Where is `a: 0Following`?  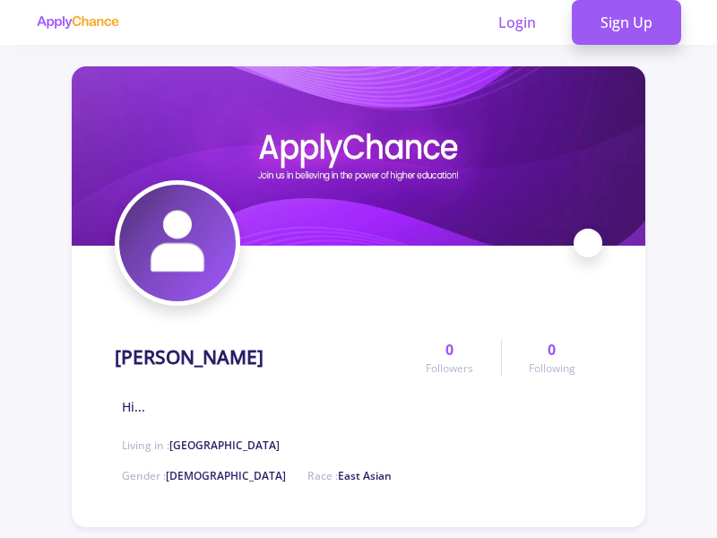
a: 0Following is located at coordinates (551, 358).